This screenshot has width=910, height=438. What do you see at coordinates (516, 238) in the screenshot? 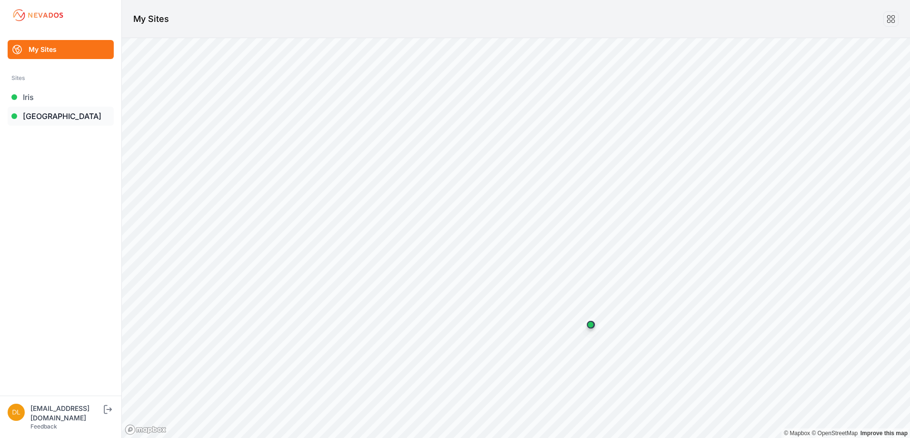
I see `canvas: Map` at bounding box center [516, 238].